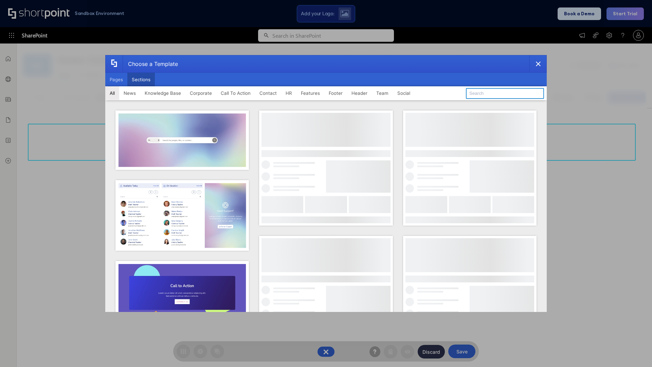  Describe the element at coordinates (310, 93) in the screenshot. I see `button: Features` at that location.